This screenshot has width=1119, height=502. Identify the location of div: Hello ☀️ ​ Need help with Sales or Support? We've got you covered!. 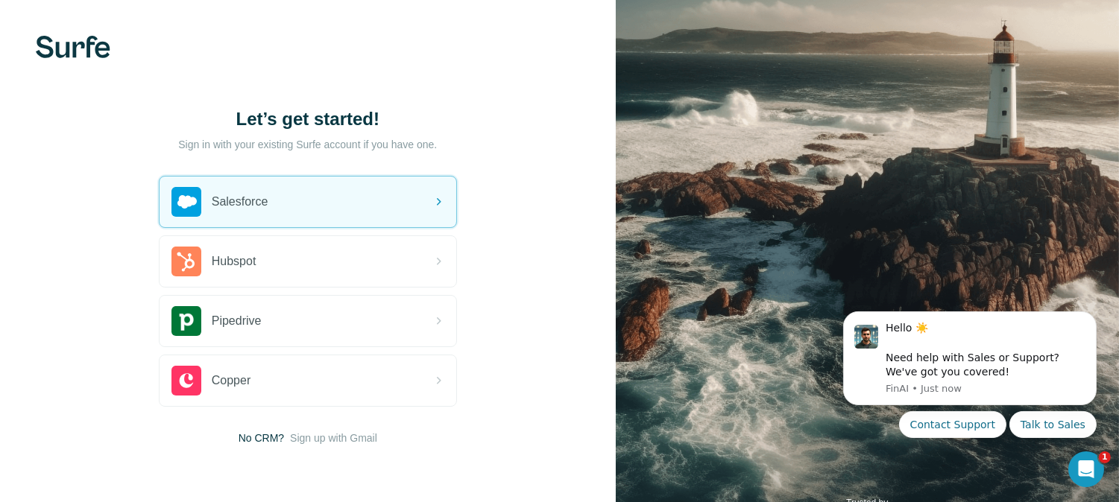
(165, 57).